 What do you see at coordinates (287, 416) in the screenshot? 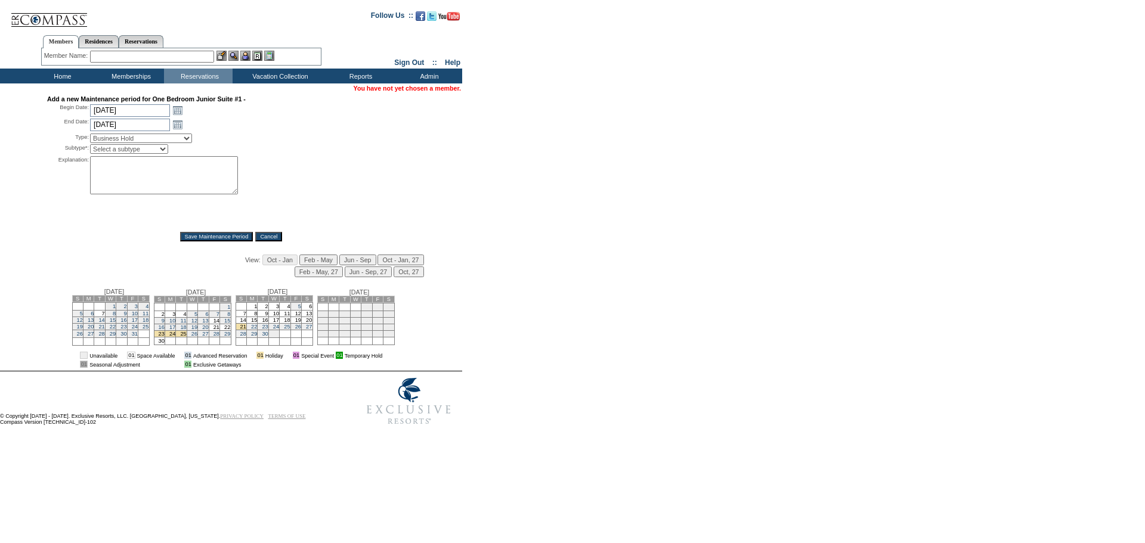
I see `a: TERMS OF USE` at bounding box center [287, 416].